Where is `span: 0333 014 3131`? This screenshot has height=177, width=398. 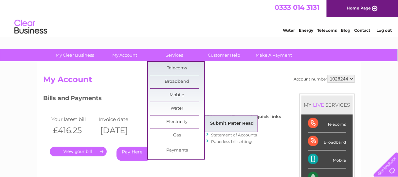 span: 0333 014 3131 is located at coordinates (297, 7).